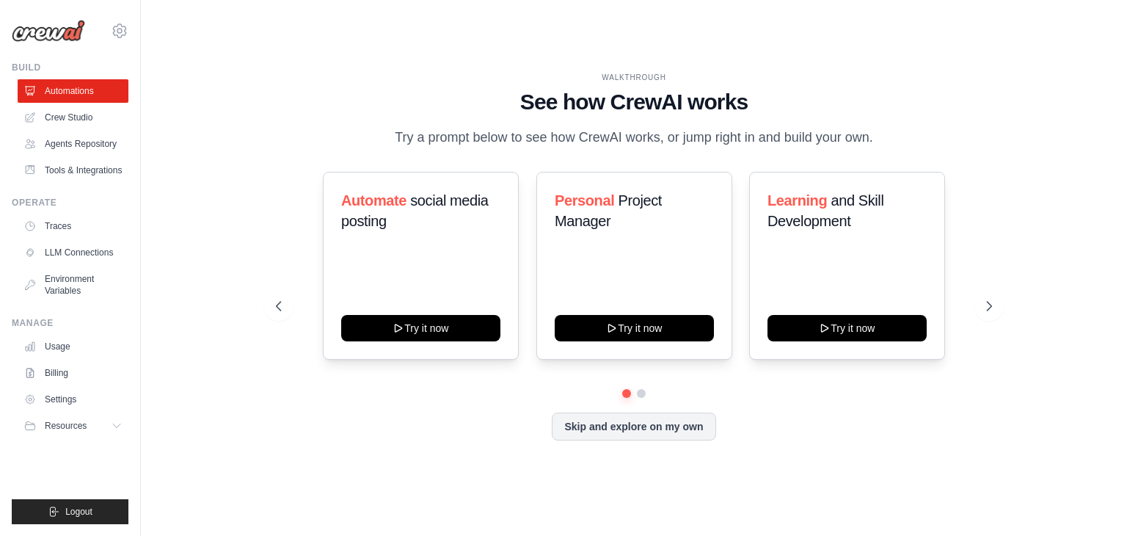 This screenshot has height=536, width=1127. I want to click on a: Settings, so click(73, 399).